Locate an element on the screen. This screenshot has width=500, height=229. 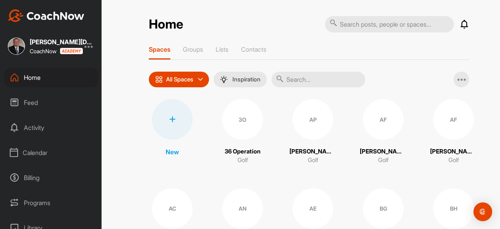
a: 3O36 OperationGolf is located at coordinates (243, 132).